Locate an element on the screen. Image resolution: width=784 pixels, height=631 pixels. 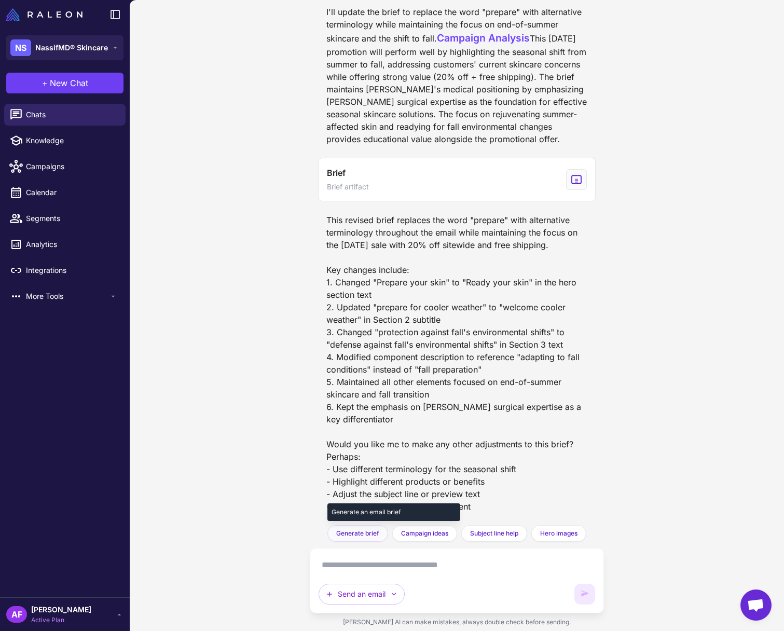
button: Campaign ideas is located at coordinates (425, 534).